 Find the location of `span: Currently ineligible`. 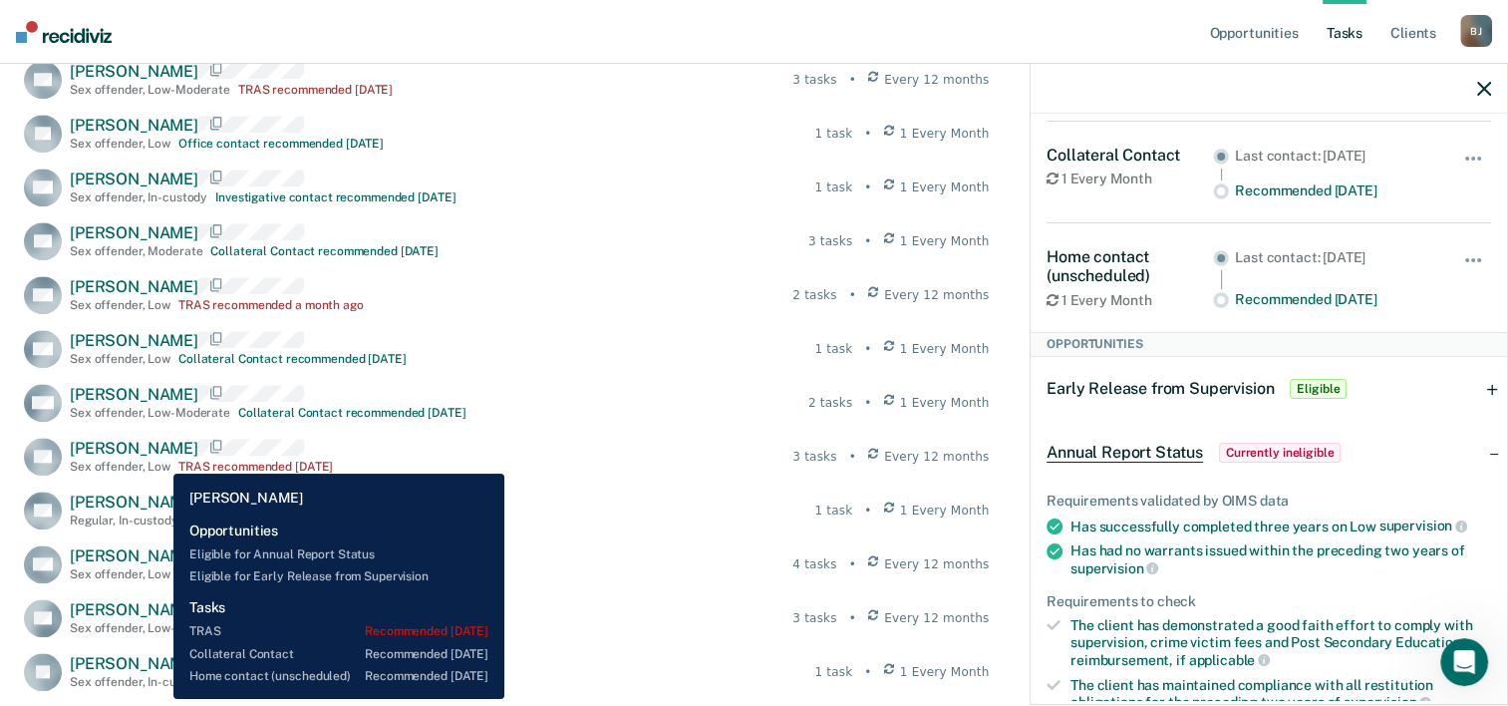

span: Currently ineligible is located at coordinates (1280, 452).